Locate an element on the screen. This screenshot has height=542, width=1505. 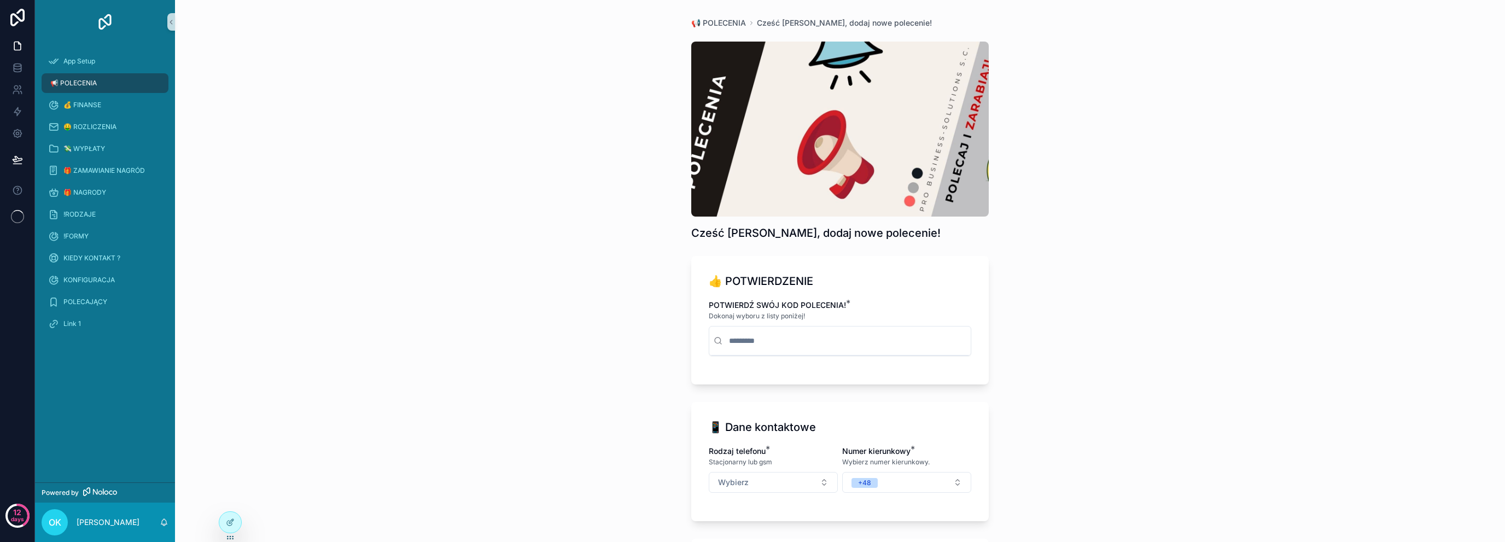
a: !FORMY is located at coordinates (105, 236).